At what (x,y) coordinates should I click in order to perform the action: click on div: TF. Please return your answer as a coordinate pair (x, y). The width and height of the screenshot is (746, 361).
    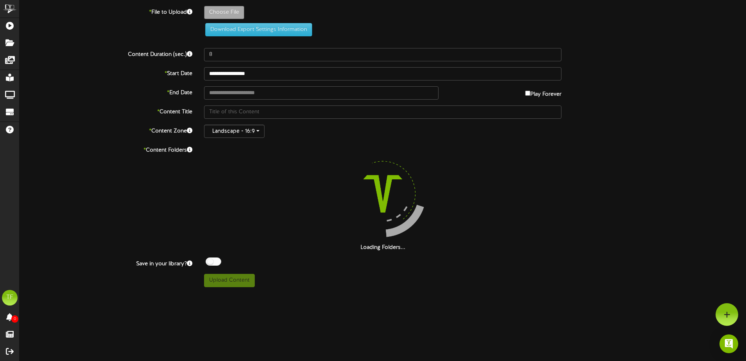
    Looking at the image, I should click on (10, 297).